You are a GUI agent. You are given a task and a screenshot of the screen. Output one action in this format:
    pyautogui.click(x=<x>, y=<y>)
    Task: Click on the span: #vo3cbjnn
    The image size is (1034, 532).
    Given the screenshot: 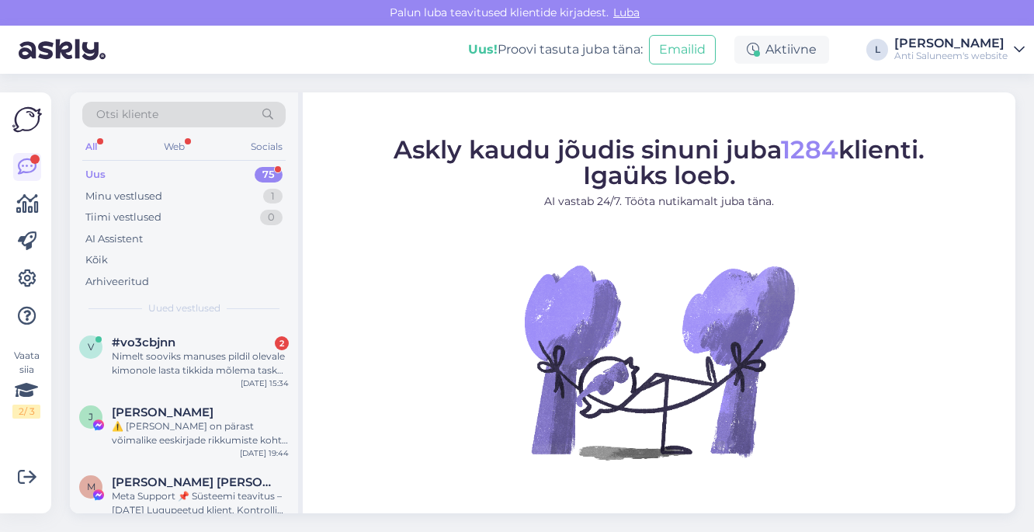 What is the action you would take?
    pyautogui.click(x=144, y=342)
    